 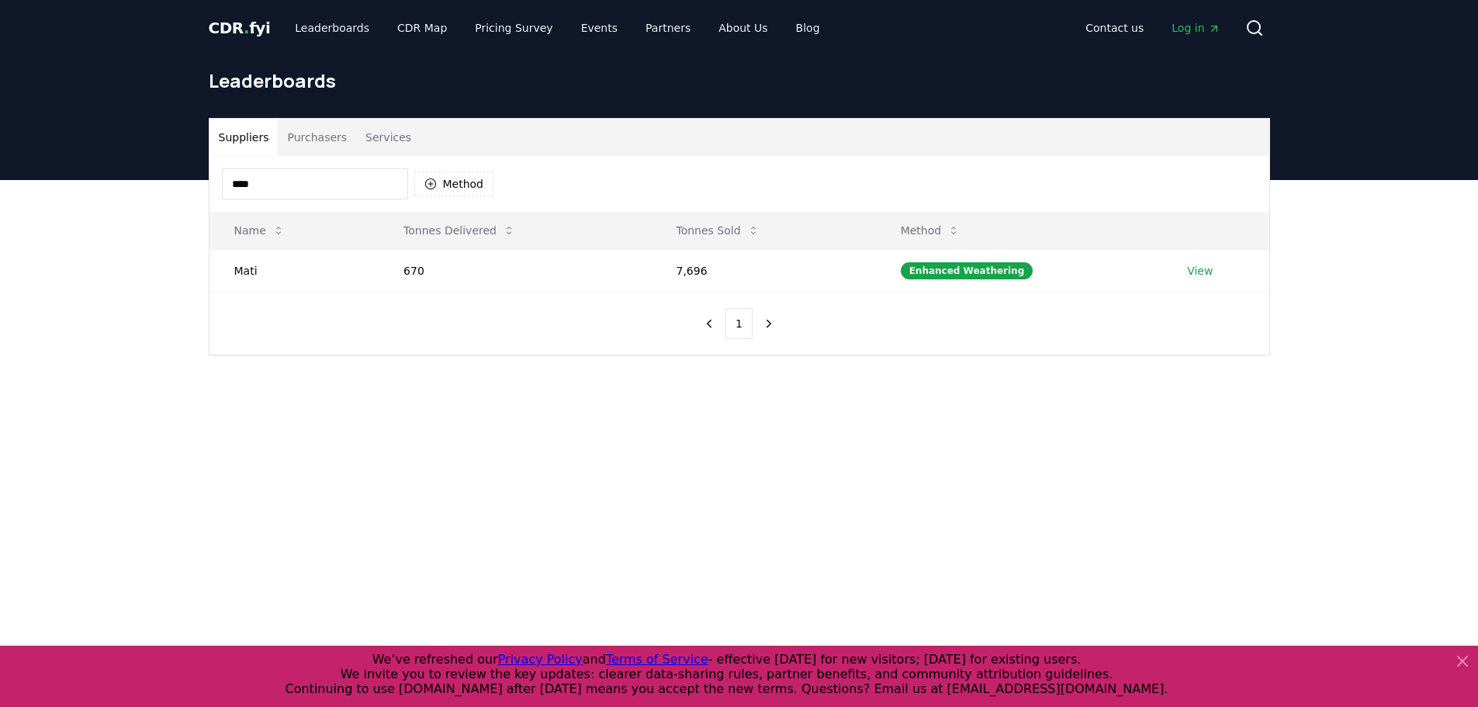 I want to click on a: CDR.fyi, so click(x=240, y=28).